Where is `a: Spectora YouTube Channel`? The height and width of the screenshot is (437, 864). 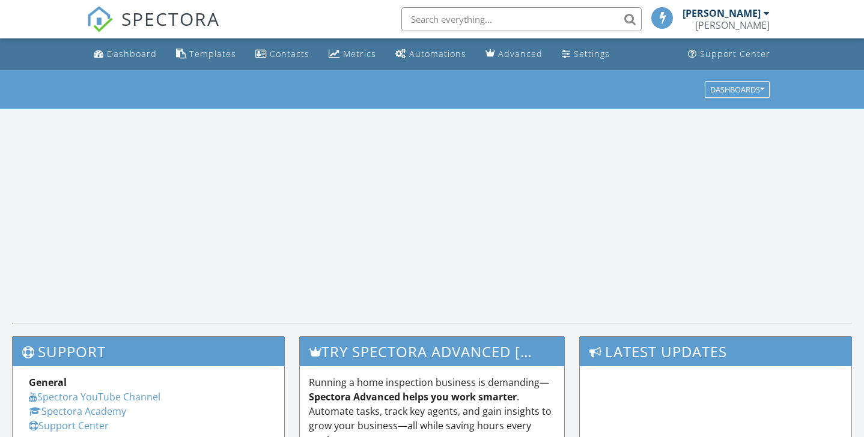
a: Spectora YouTube Channel is located at coordinates (94, 397).